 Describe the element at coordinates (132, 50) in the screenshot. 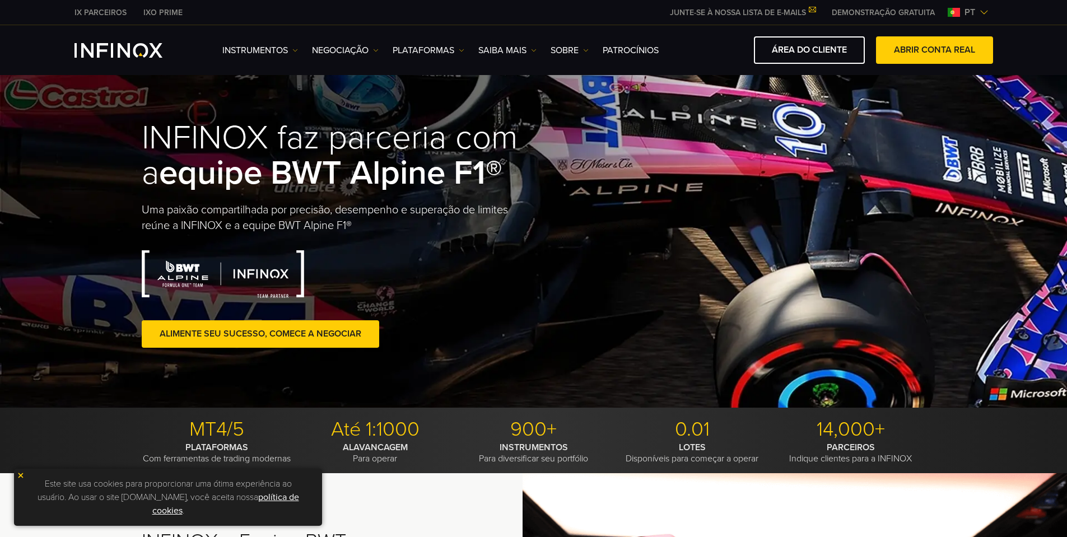

I see `a: INFINOX Logo` at that location.